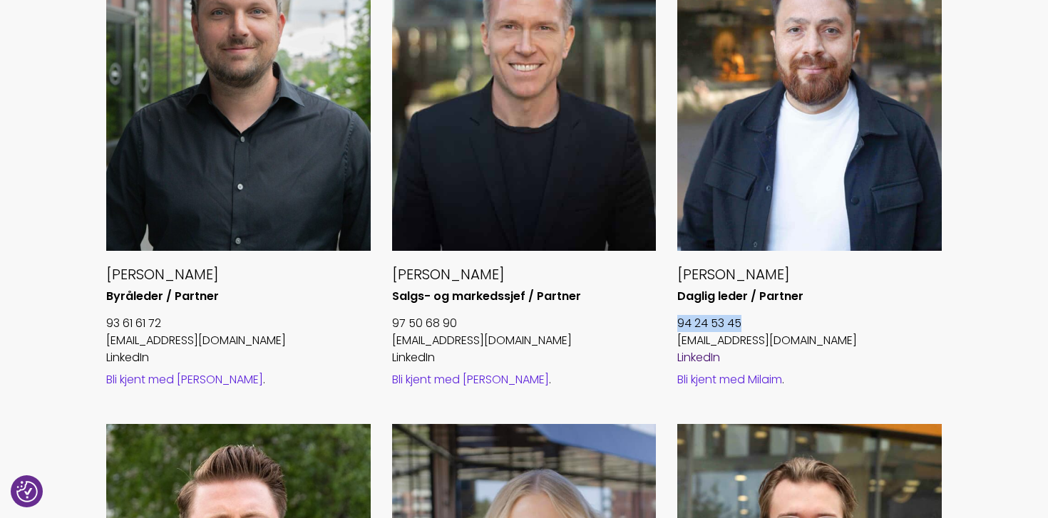  Describe the element at coordinates (27, 492) in the screenshot. I see `img: Revisit consent button` at that location.